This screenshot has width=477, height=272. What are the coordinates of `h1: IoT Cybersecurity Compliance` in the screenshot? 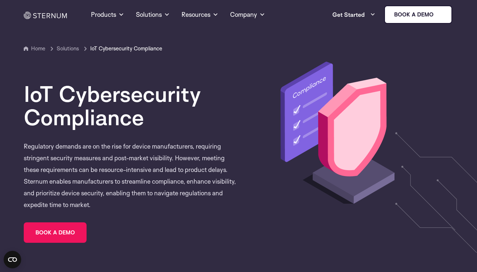 It's located at (131, 106).